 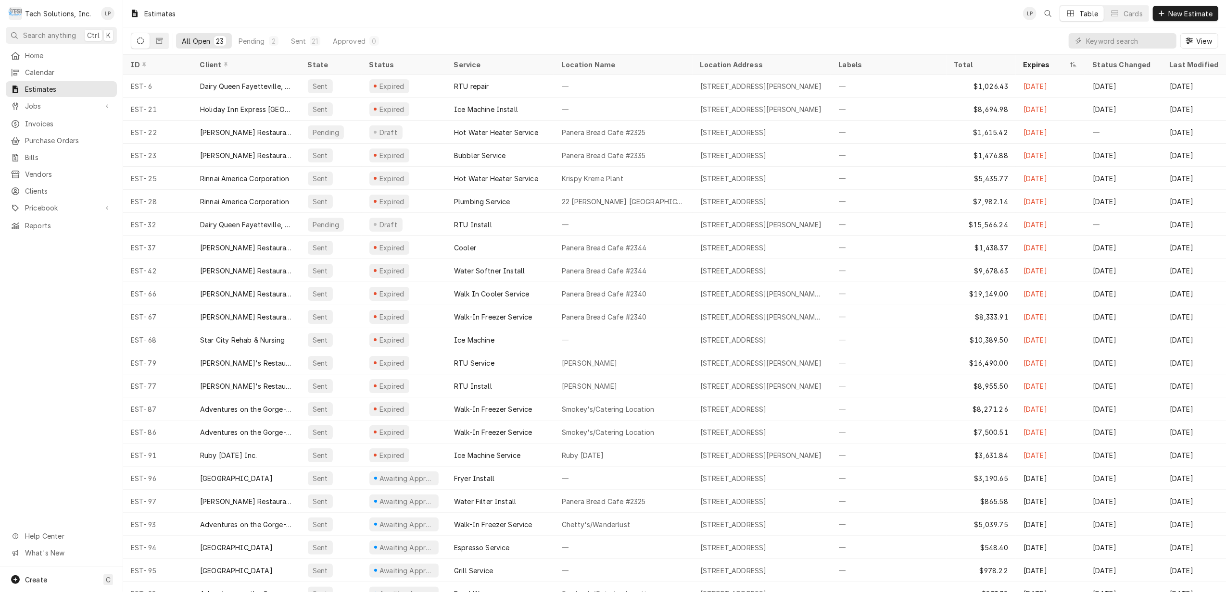 I want to click on div: Cards, so click(x=1133, y=13).